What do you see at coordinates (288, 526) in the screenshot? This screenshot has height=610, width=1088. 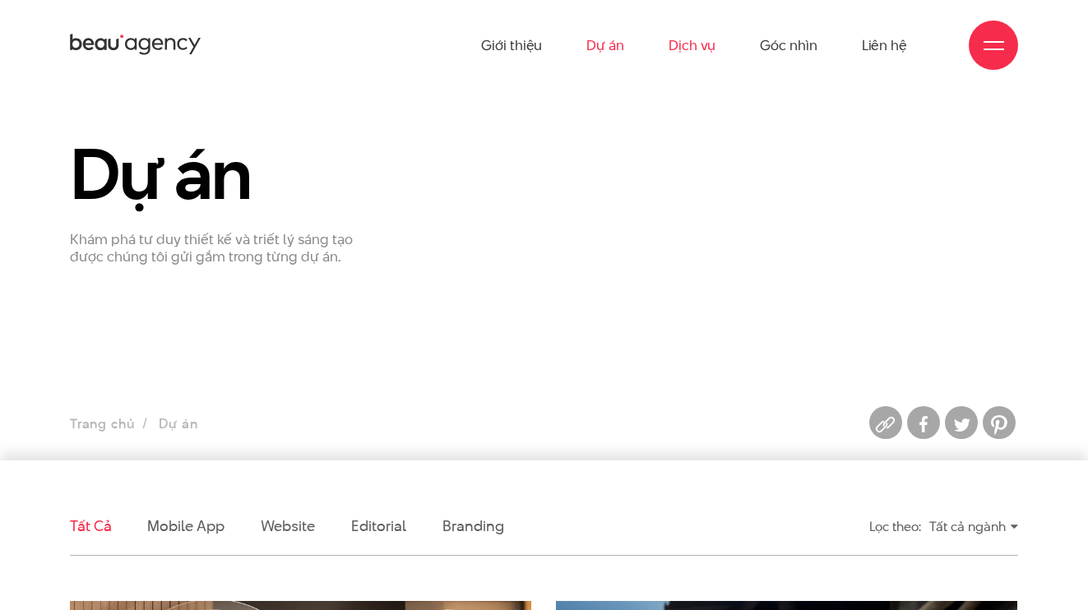 I see `a: Website` at bounding box center [288, 526].